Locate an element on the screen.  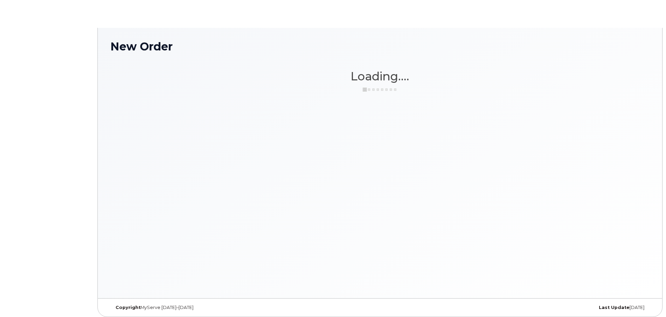
h1: Loading.... is located at coordinates (380, 76).